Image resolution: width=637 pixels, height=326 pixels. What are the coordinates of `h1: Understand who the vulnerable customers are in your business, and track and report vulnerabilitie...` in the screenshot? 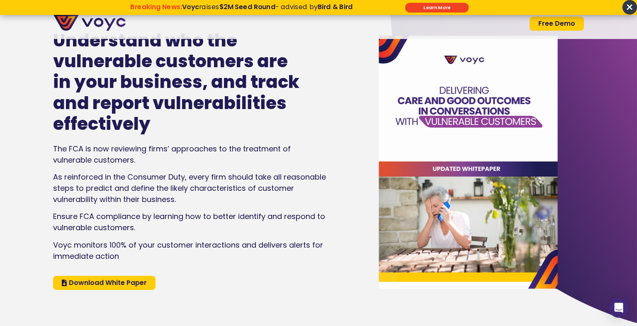 It's located at (178, 83).